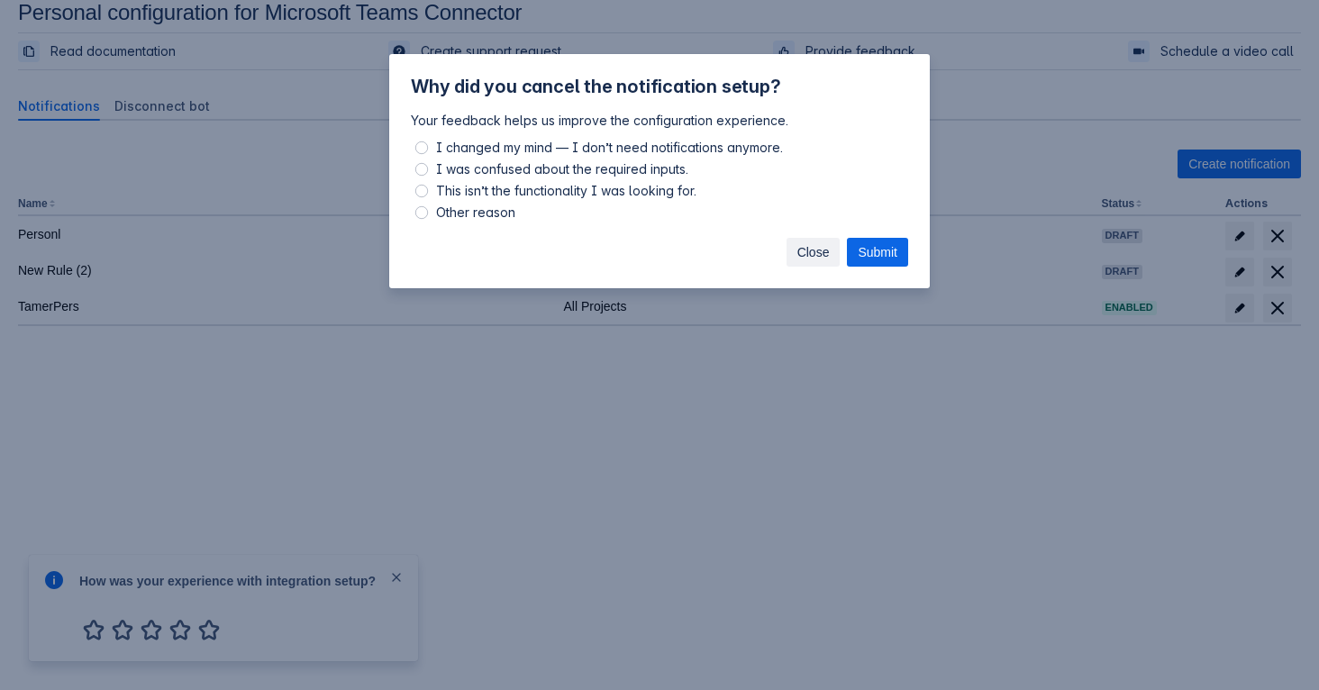 The width and height of the screenshot is (1319, 690). I want to click on input: This isn’t the functionality I was looking for., so click(422, 191).